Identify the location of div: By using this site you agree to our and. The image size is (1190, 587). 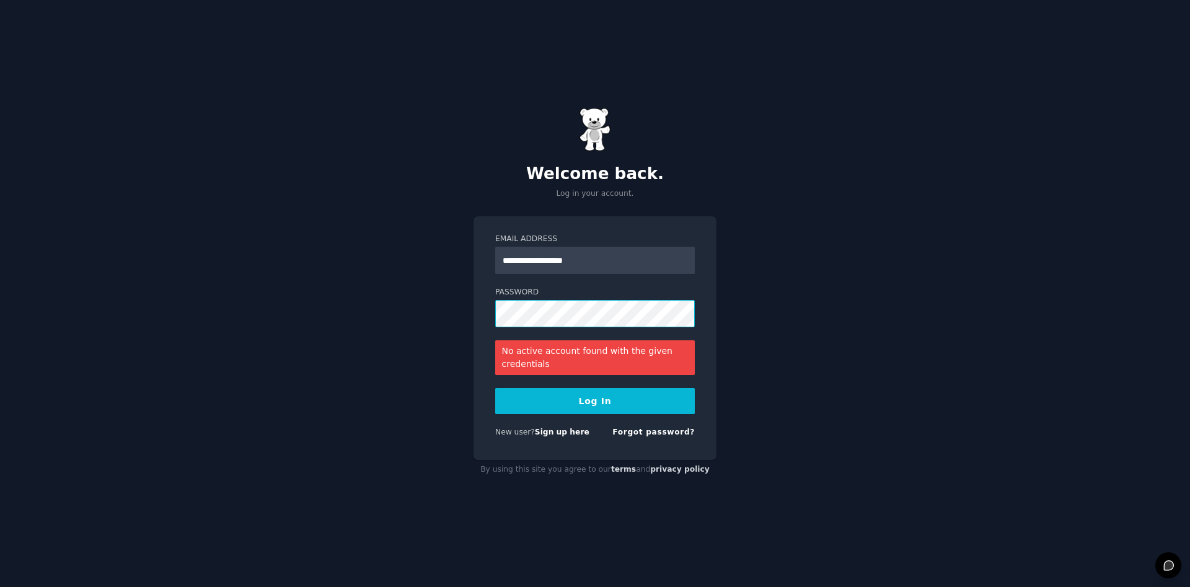
(595, 470).